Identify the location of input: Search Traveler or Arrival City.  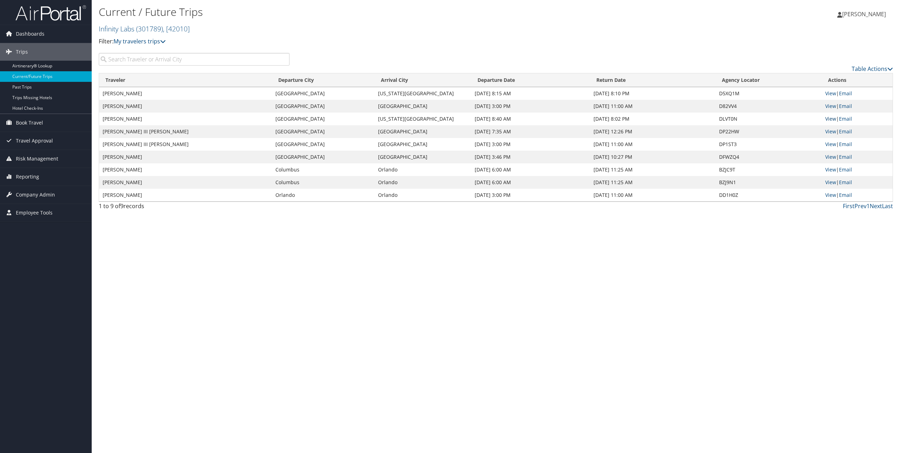
(194, 59).